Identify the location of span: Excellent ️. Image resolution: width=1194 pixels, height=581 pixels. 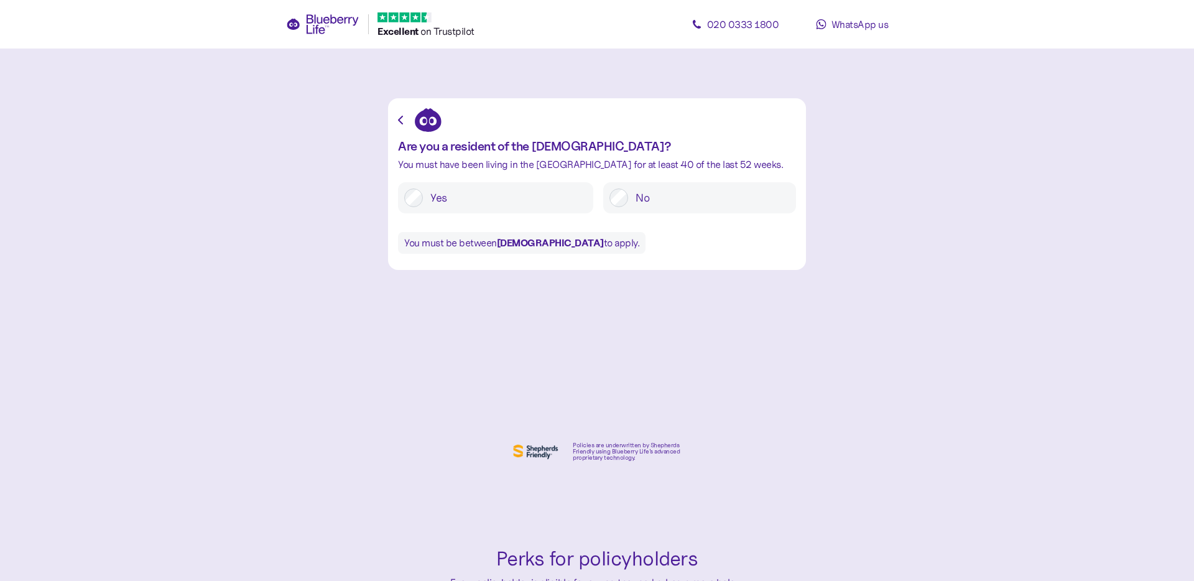
(398, 31).